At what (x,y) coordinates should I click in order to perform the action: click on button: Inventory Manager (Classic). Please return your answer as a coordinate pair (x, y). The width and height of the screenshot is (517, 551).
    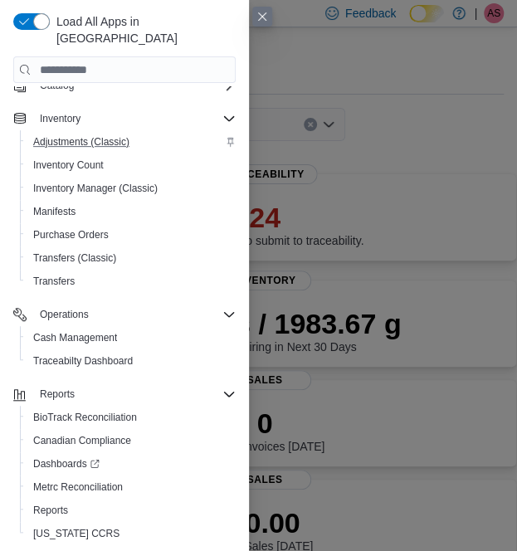
    Looking at the image, I should click on (131, 188).